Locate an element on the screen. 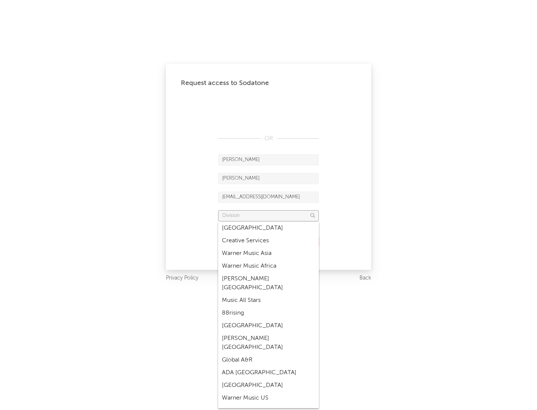 The image size is (537, 410). a: Back is located at coordinates (365, 278).